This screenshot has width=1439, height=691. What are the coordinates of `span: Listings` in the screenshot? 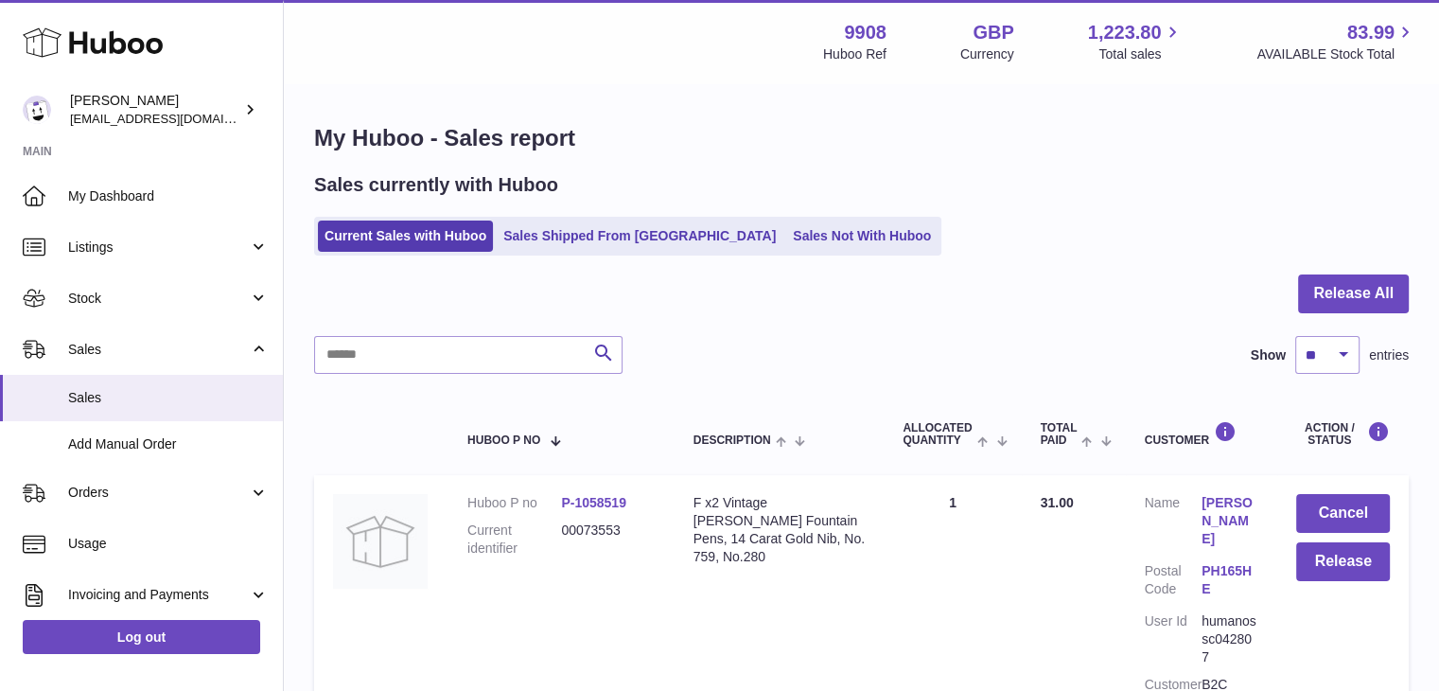 It's located at (158, 247).